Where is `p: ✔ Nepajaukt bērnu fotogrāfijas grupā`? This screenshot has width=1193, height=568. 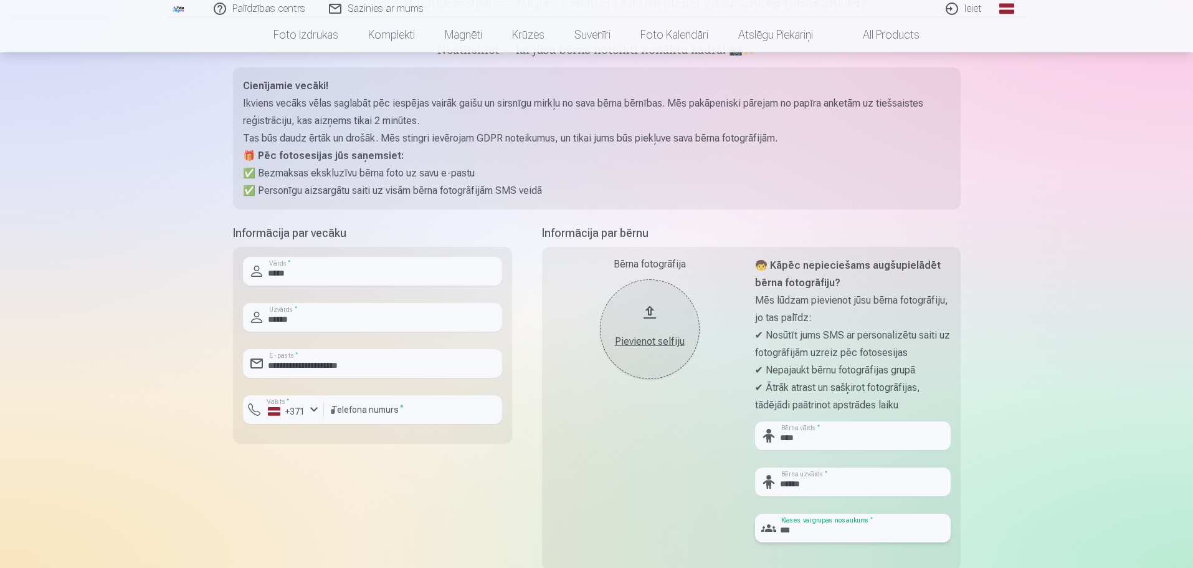 p: ✔ Nepajaukt bērnu fotogrāfijas grupā is located at coordinates (853, 370).